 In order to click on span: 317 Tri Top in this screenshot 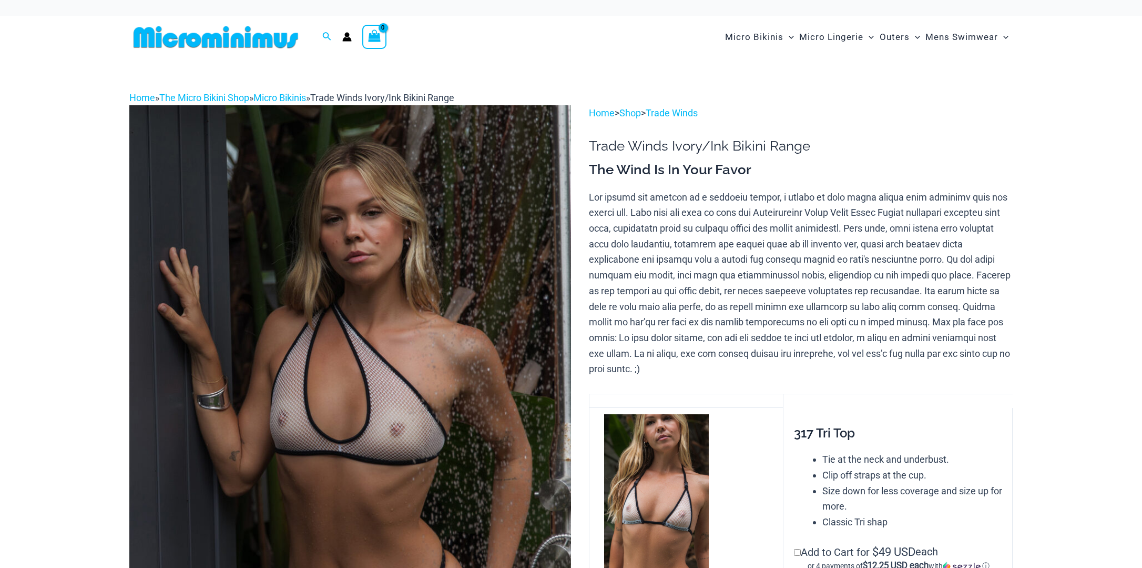, I will do `click(825, 432)`.